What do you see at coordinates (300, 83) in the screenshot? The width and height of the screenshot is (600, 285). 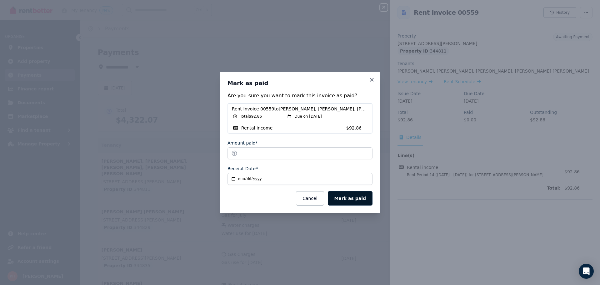 I see `h3: Mark as paid` at bounding box center [300, 83].